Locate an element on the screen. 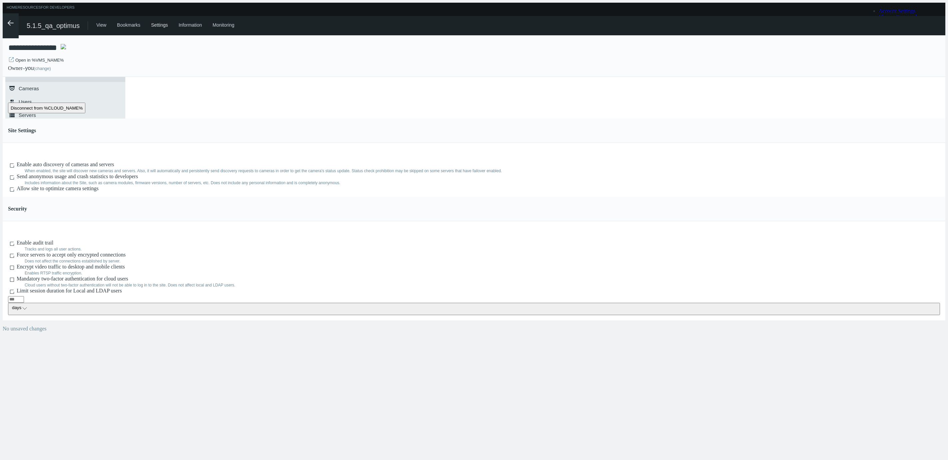 This screenshot has height=460, width=948. a: (change) is located at coordinates (42, 68).